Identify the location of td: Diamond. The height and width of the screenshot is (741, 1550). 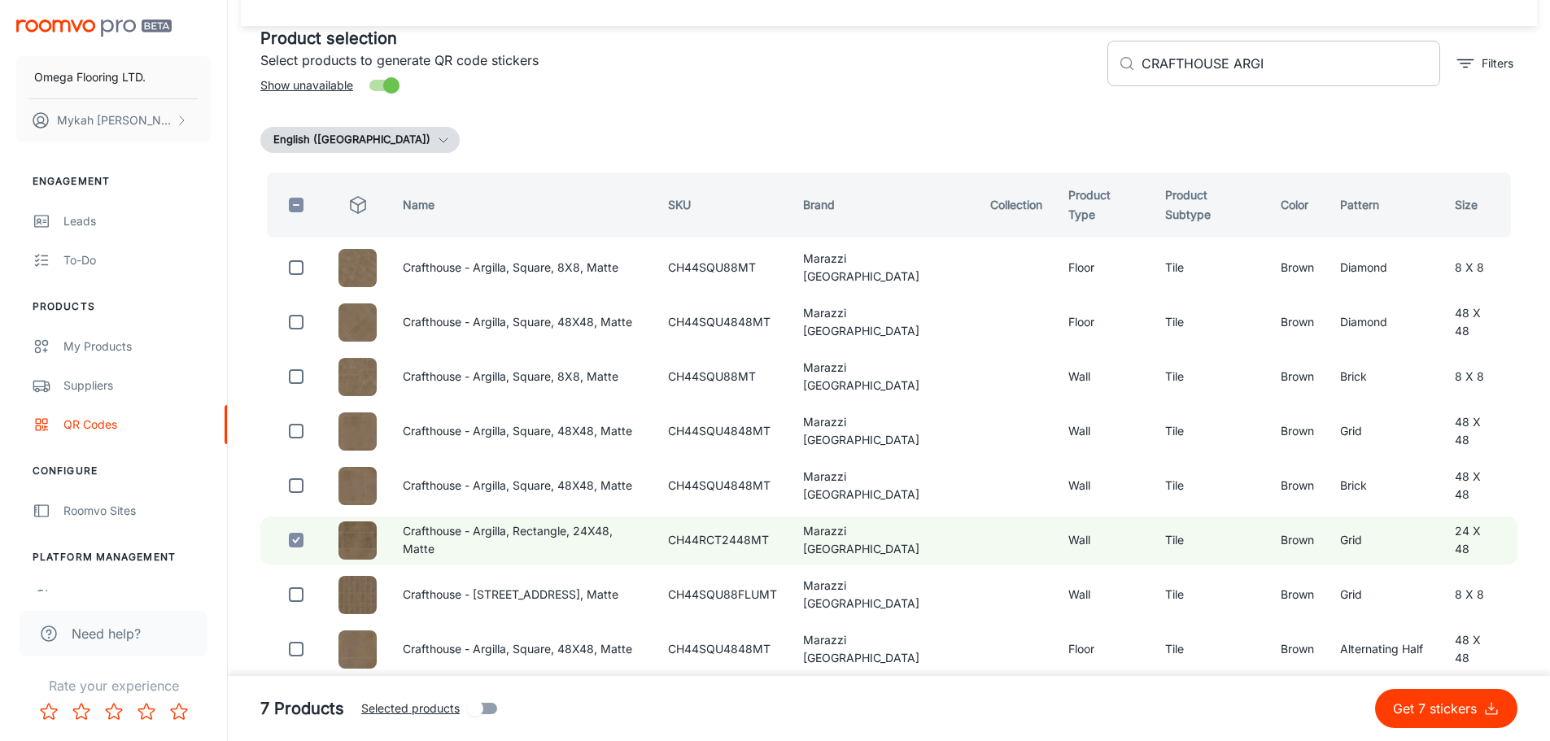
(1384, 268).